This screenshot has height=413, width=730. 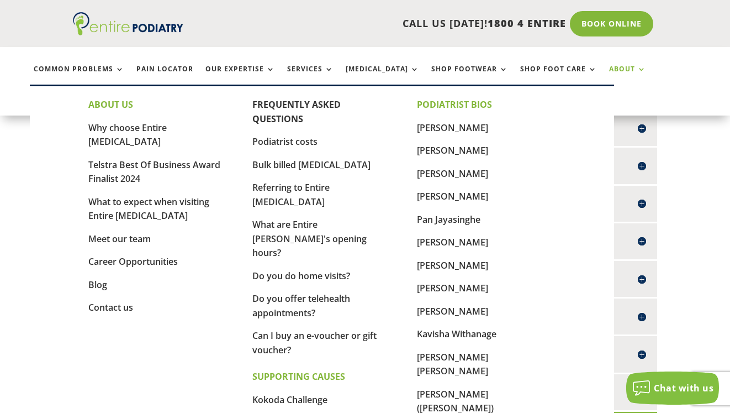 I want to click on a: Blog, so click(x=98, y=284).